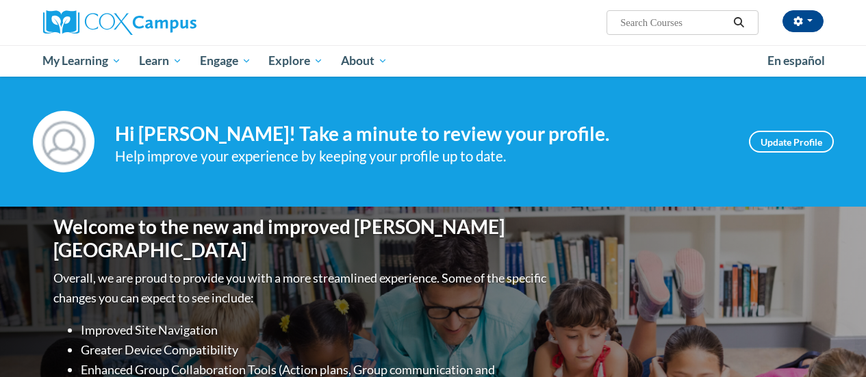 Image resolution: width=866 pixels, height=377 pixels. What do you see at coordinates (81, 61) in the screenshot?
I see `span: My Learning` at bounding box center [81, 61].